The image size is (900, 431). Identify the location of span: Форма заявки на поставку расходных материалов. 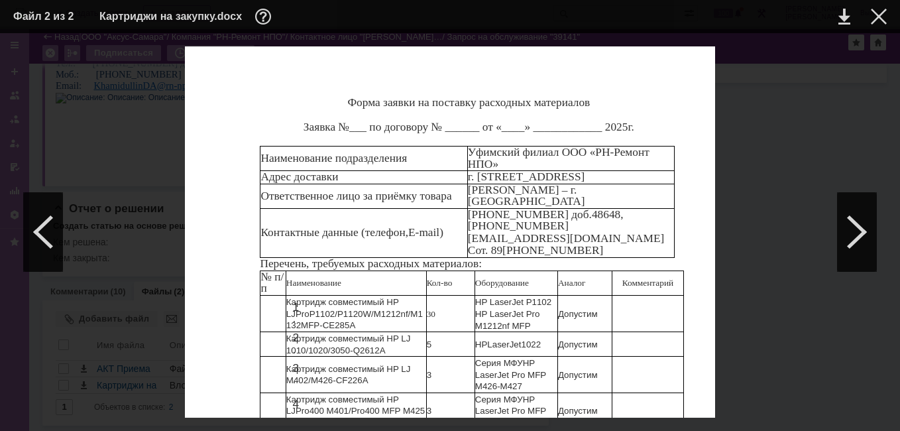
(468, 102).